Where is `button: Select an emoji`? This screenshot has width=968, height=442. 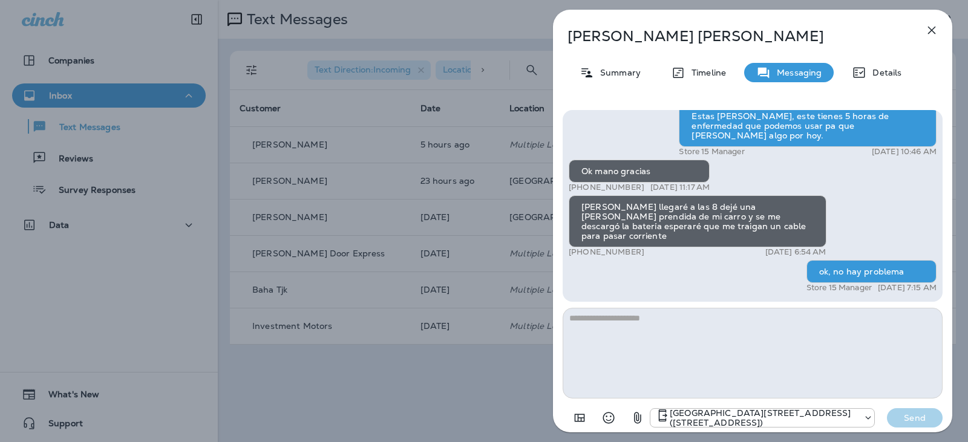 button: Select an emoji is located at coordinates (608, 418).